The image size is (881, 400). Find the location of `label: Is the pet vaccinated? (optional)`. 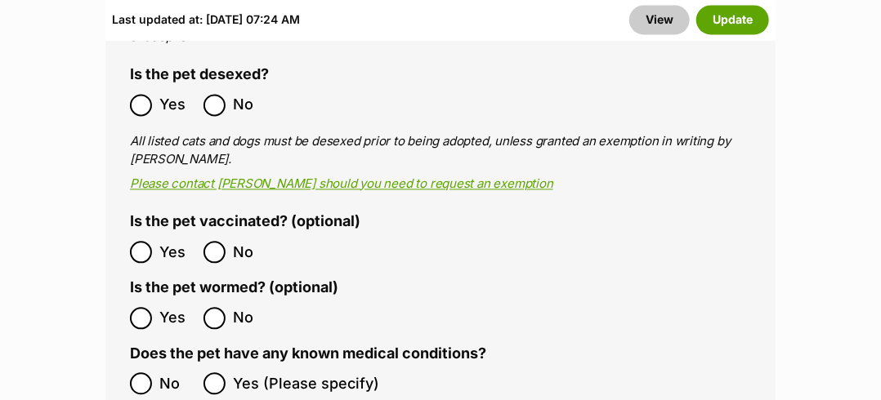

label: Is the pet vaccinated? (optional) is located at coordinates (245, 221).